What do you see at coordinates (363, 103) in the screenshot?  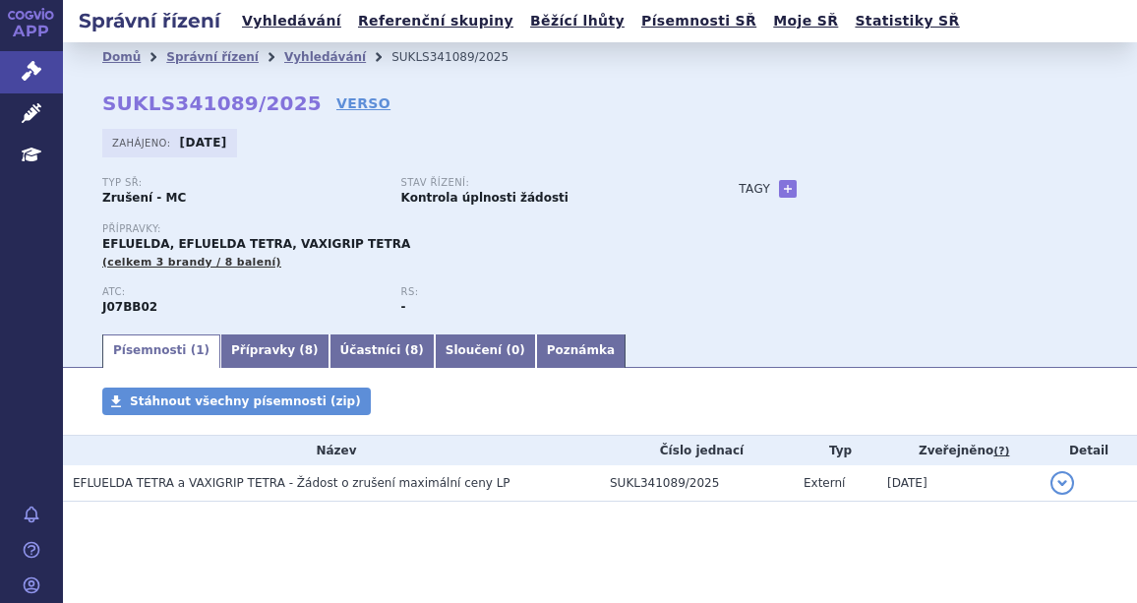 I see `a: VERSO` at bounding box center [363, 103].